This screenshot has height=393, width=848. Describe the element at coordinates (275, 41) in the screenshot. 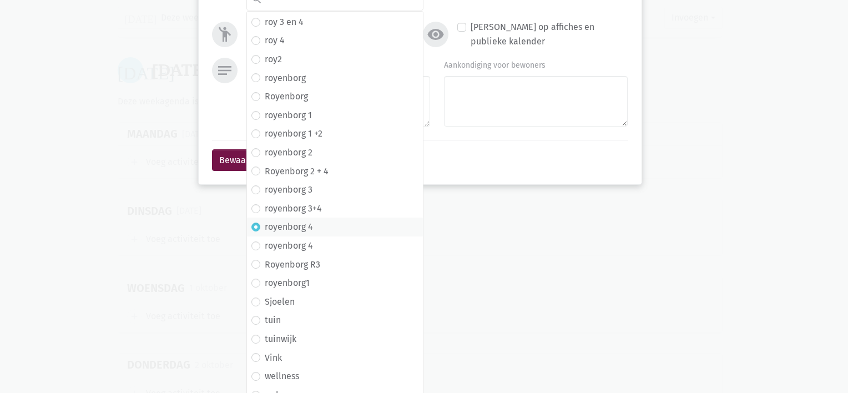

I see `label: roy 4` at that location.